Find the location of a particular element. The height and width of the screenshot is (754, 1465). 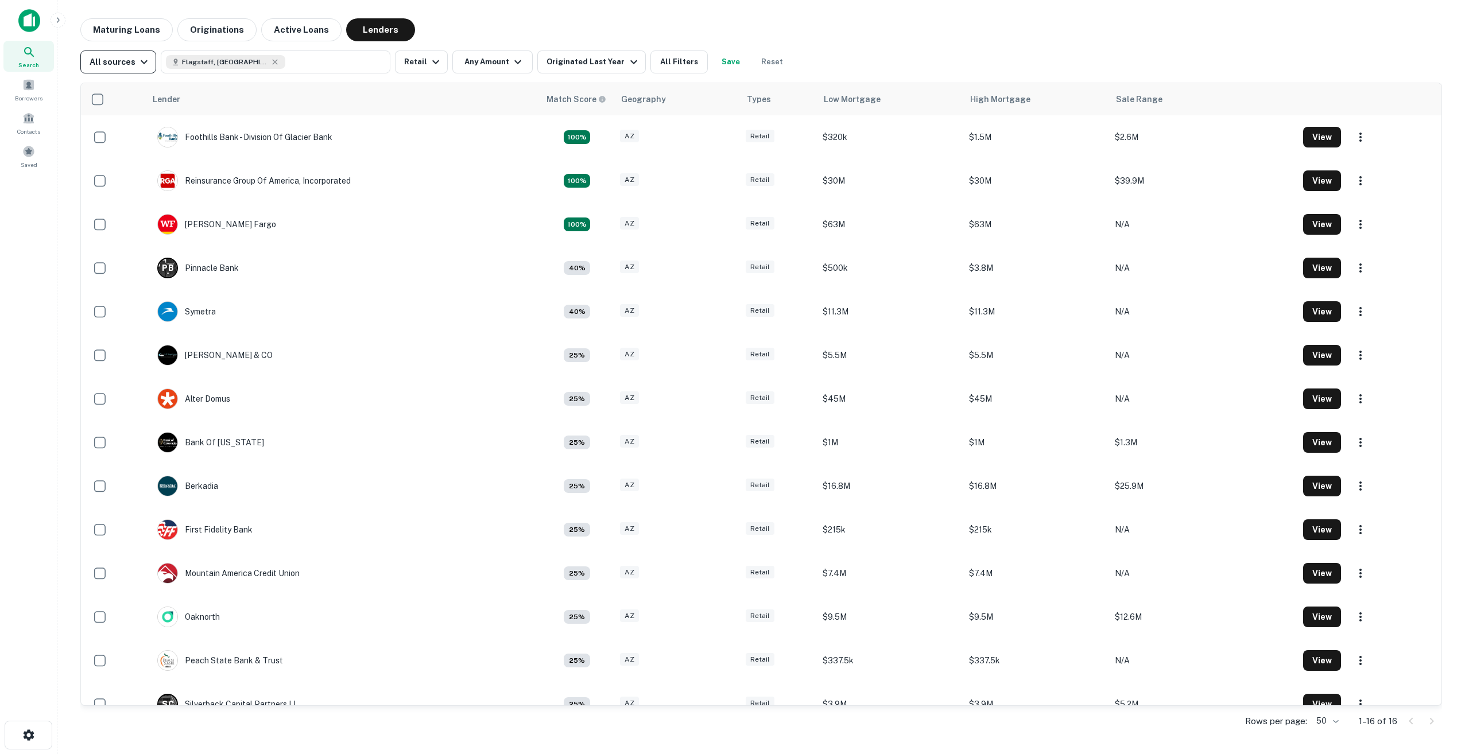

span: Saved is located at coordinates (29, 165).